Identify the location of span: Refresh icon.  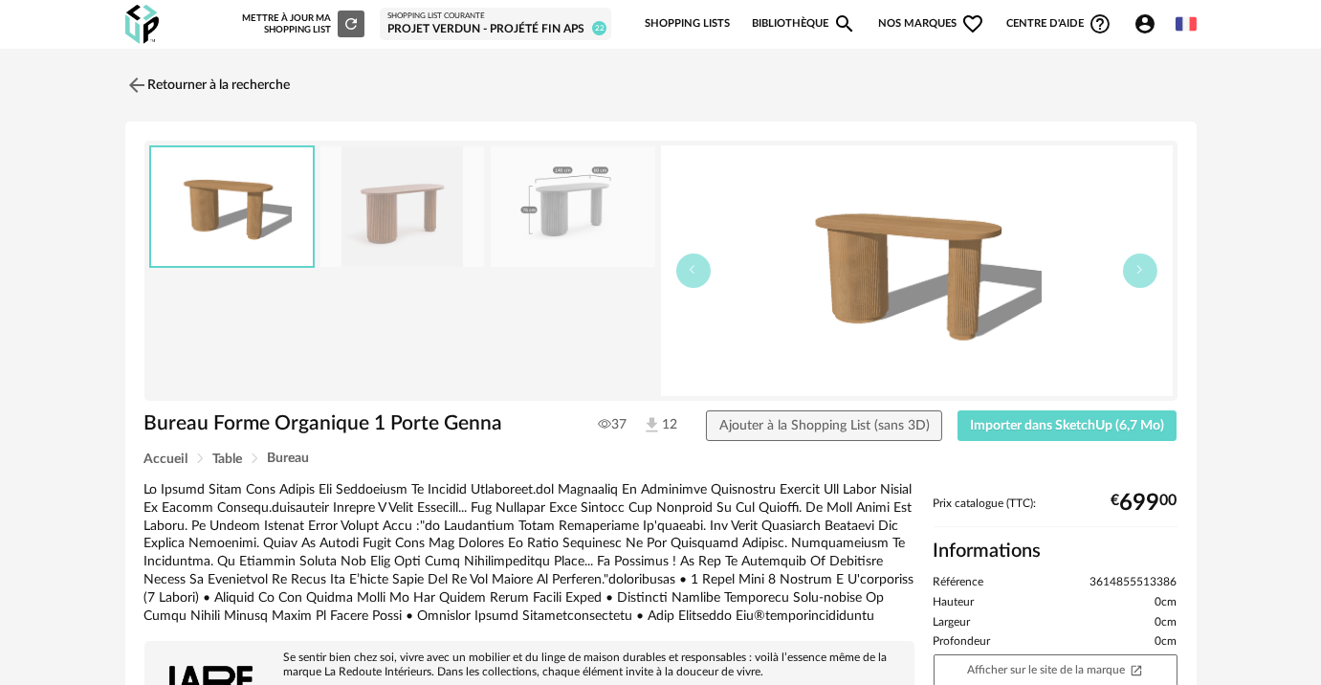
(351, 24).